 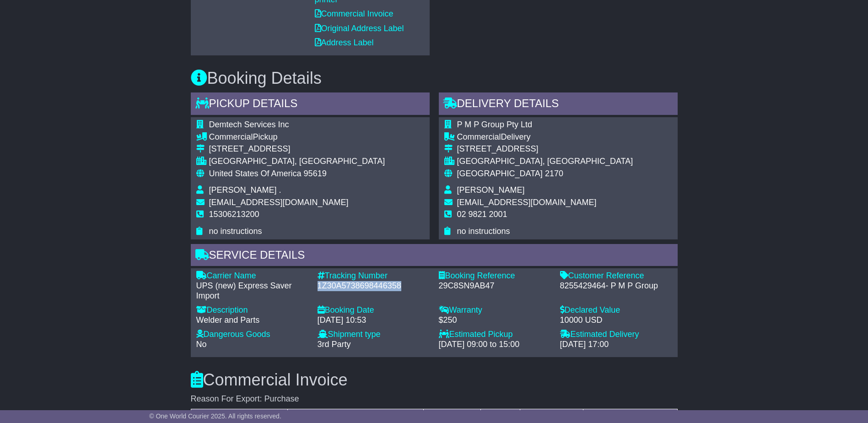 I want to click on div: Welder and Parts, so click(x=252, y=320).